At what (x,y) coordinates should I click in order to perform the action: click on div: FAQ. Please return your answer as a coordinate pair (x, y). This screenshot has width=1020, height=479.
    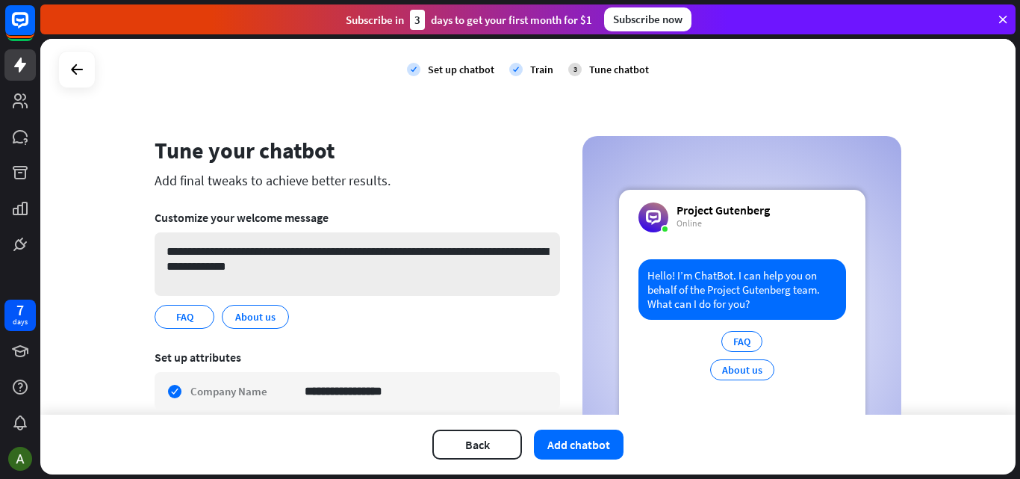
    Looking at the image, I should click on (742, 341).